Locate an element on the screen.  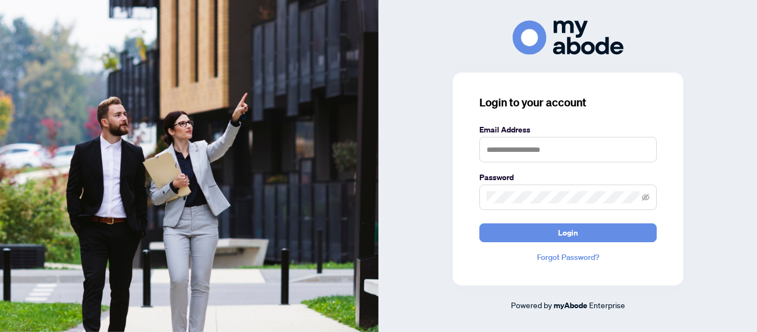
h3: Login to your account is located at coordinates (568, 103).